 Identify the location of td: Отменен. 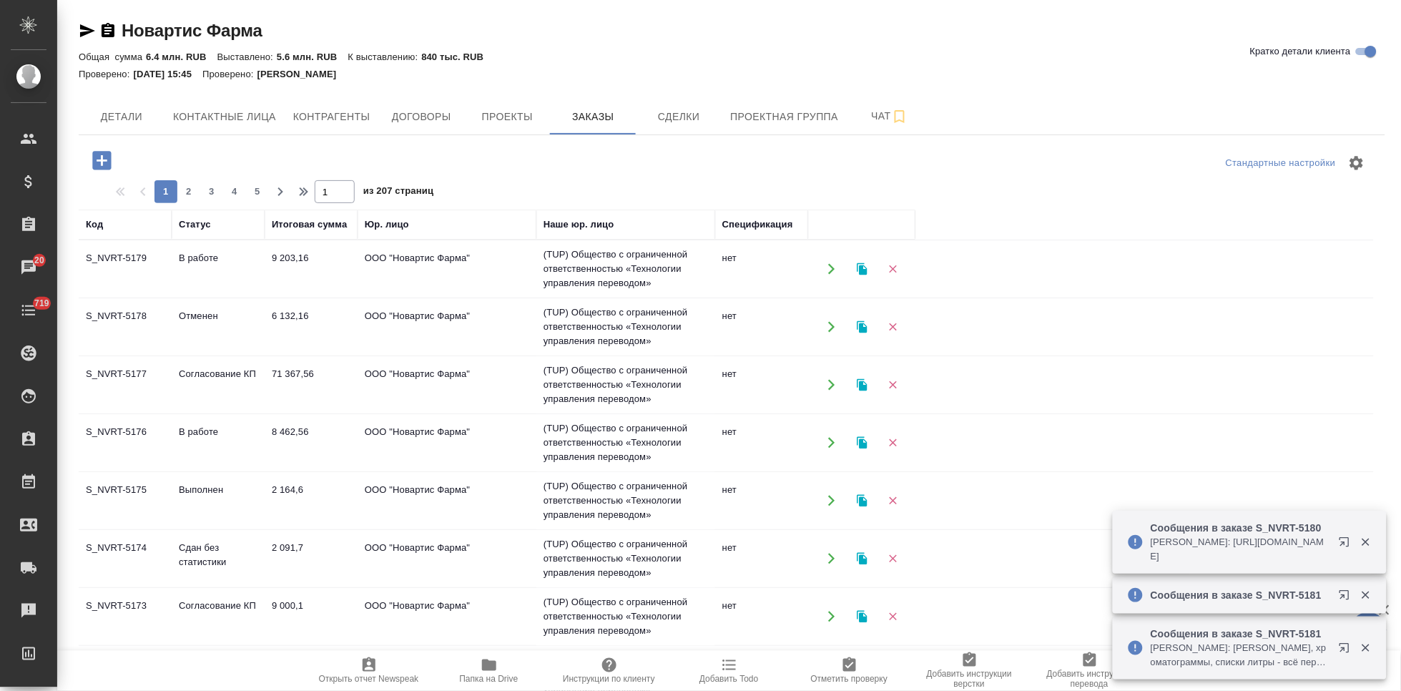
(218, 327).